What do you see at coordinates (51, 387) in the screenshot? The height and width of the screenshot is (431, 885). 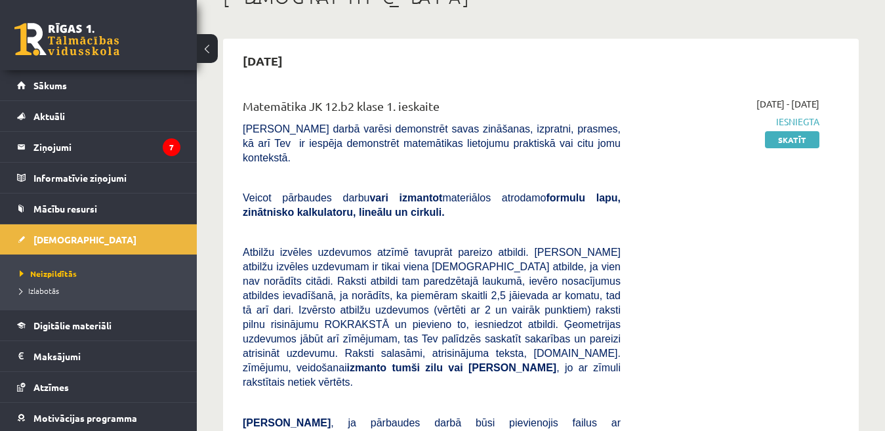 I see `span: Atzīmes` at bounding box center [51, 387].